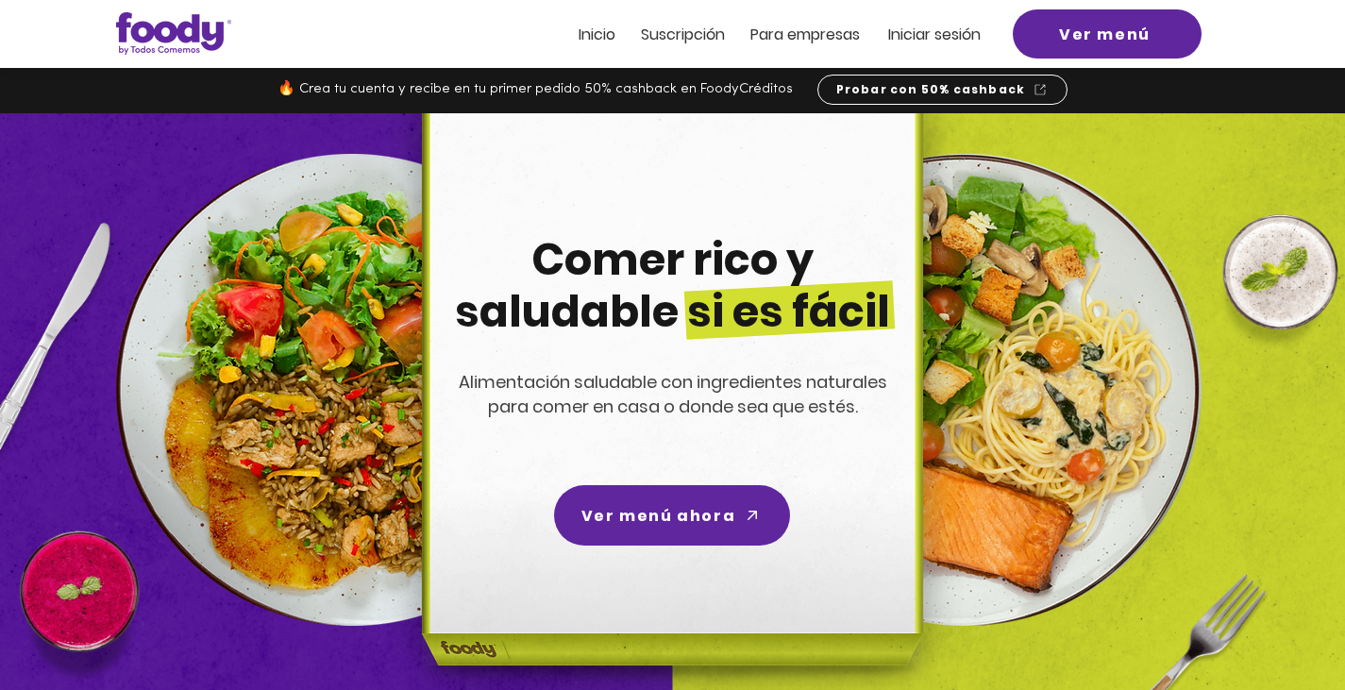 The width and height of the screenshot is (1345, 690). Describe the element at coordinates (658, 515) in the screenshot. I see `span: Ver menú ahora` at that location.